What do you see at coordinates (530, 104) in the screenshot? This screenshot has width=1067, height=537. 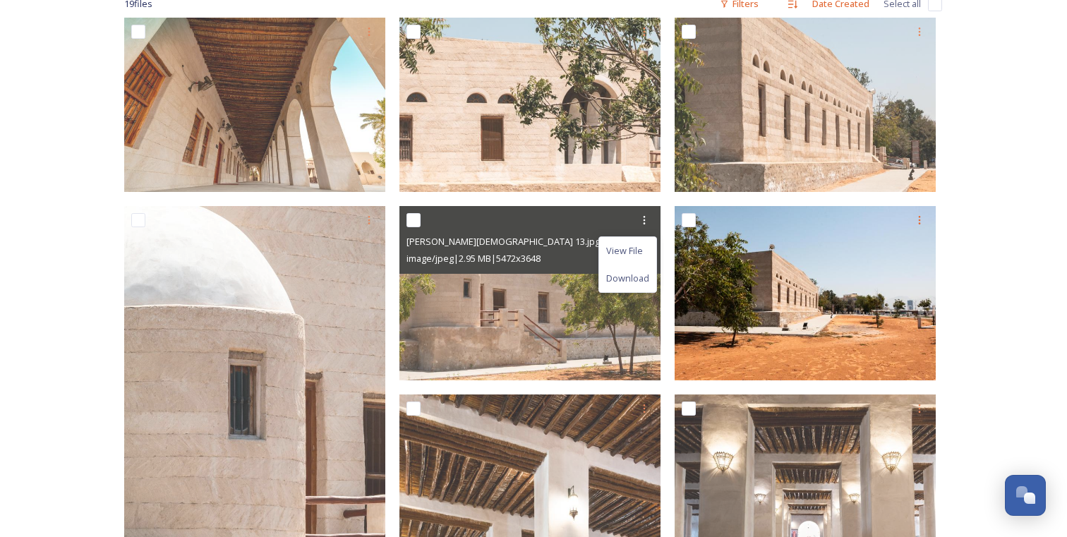 I see `img: Mohammed Bin Salem Mosque 17.jpg` at bounding box center [530, 104].